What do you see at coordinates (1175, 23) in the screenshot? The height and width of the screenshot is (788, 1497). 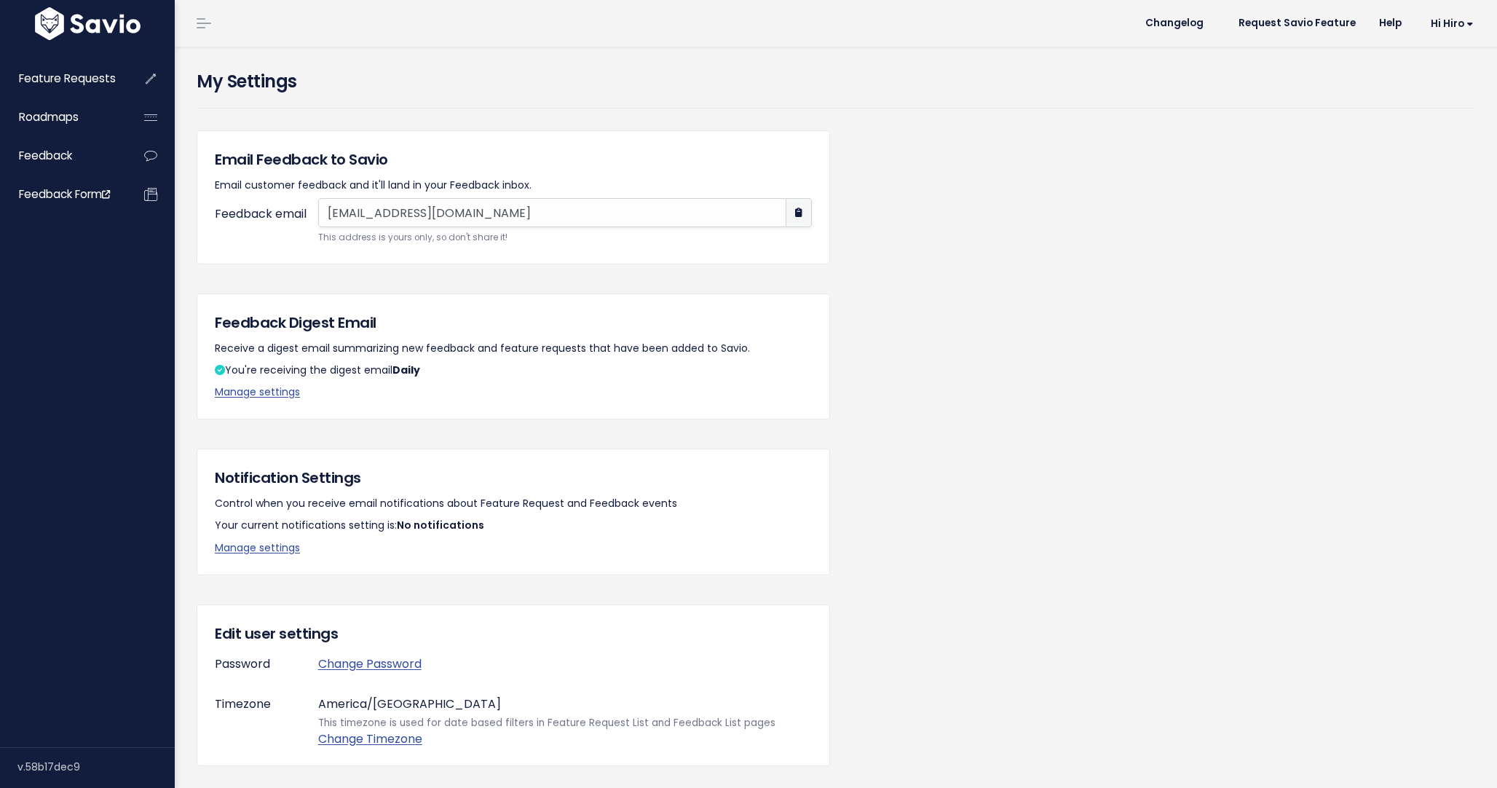 I see `span: Changelog` at bounding box center [1175, 23].